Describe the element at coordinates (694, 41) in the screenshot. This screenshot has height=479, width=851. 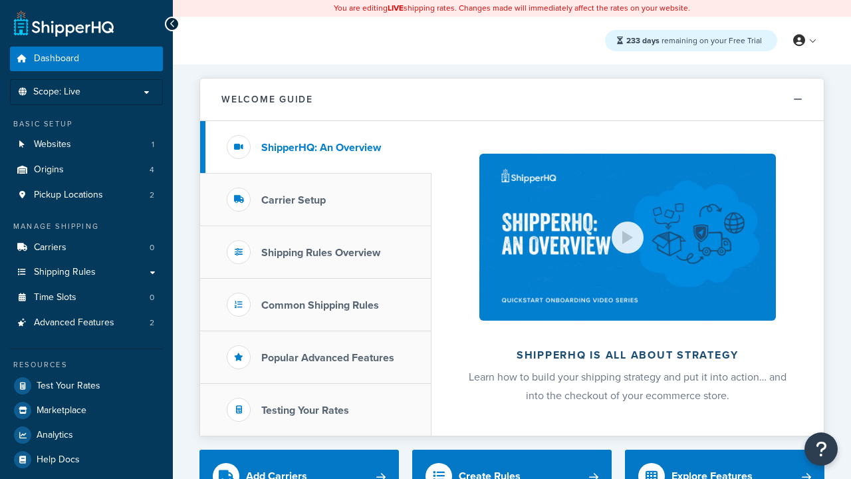
I see `span: remaining on your Free Trial` at that location.